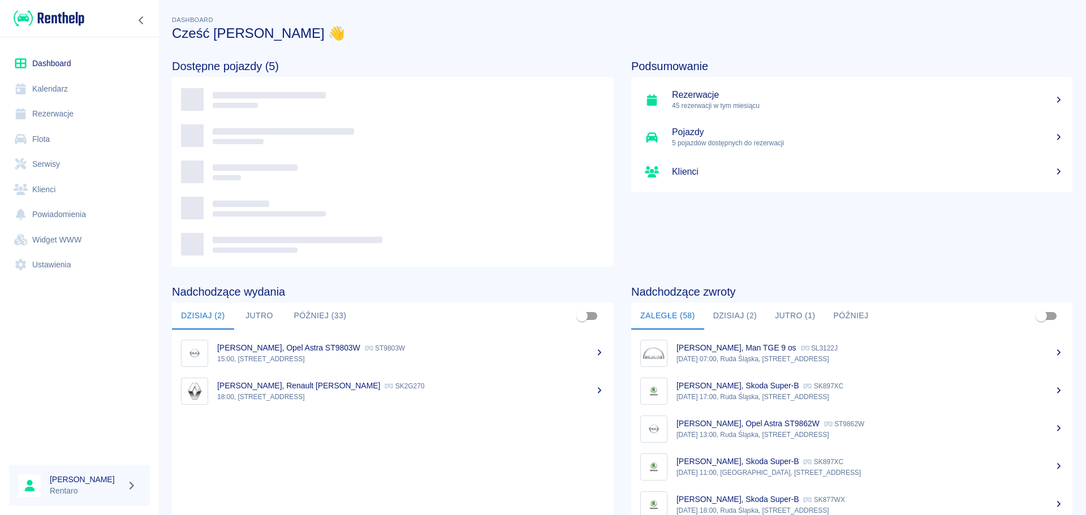 This screenshot has width=1086, height=515. What do you see at coordinates (852, 66) in the screenshot?
I see `h4: Podsumowanie` at bounding box center [852, 66].